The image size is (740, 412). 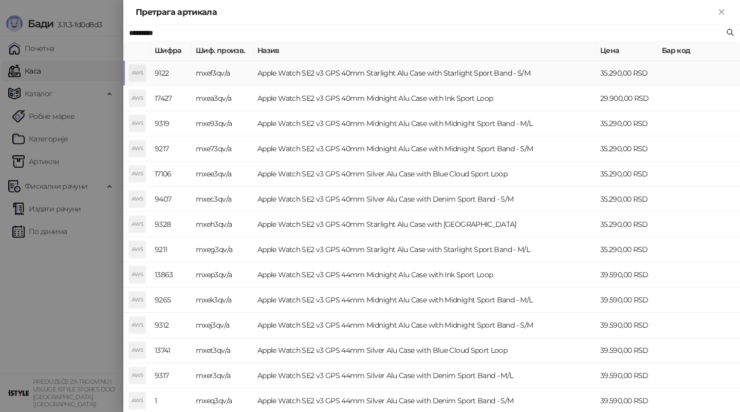 What do you see at coordinates (627, 50) in the screenshot?
I see `th: Цена` at bounding box center [627, 50].